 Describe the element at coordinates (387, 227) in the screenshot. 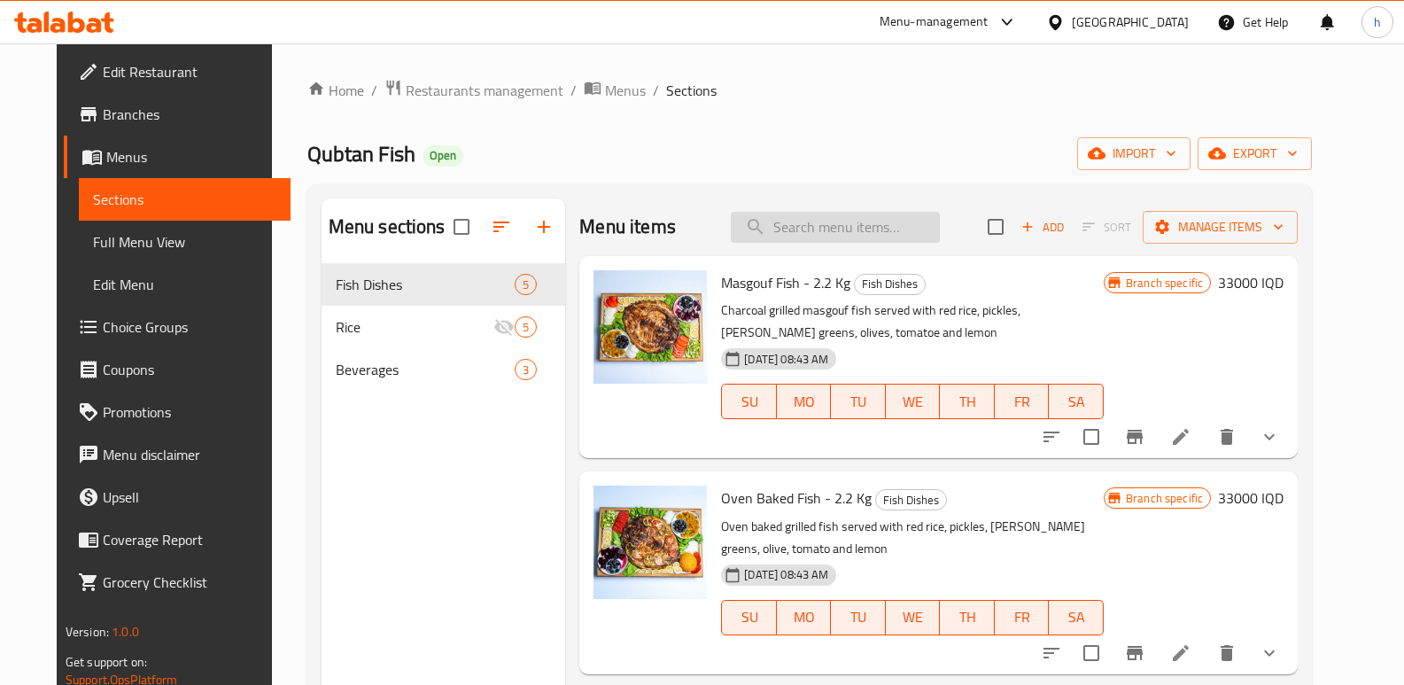

I see `h2: Menu sections` at that location.